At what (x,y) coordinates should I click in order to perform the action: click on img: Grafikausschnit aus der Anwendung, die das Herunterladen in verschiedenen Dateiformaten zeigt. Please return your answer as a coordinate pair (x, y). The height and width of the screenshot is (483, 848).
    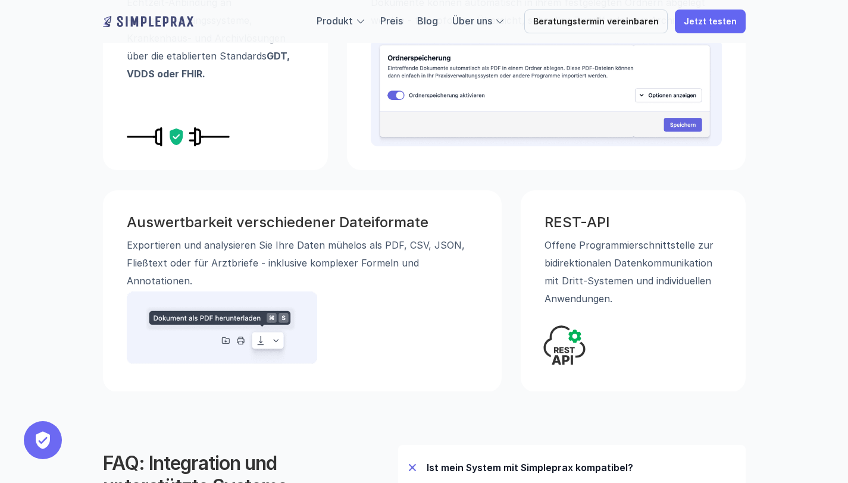
    Looking at the image, I should click on (222, 329).